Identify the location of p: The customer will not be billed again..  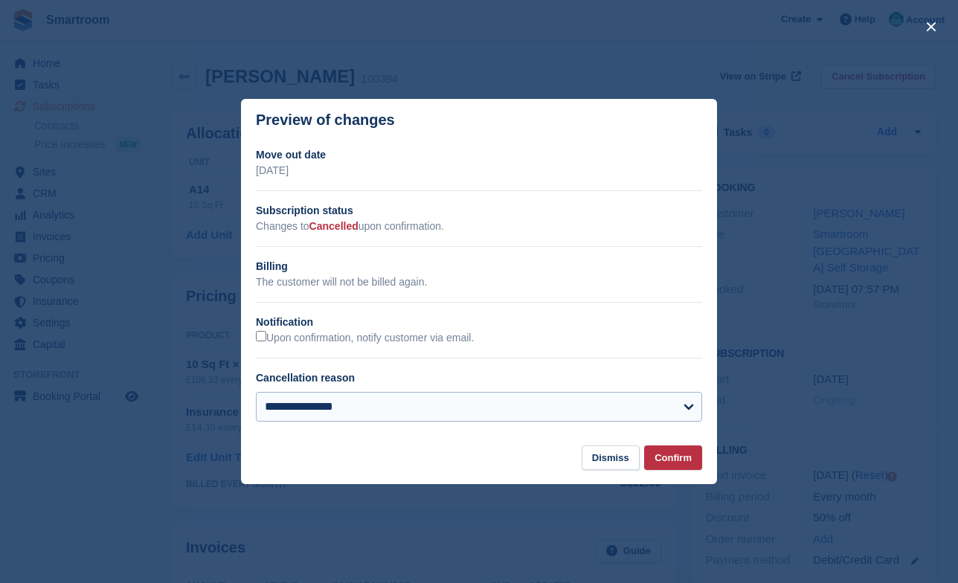
(479, 282).